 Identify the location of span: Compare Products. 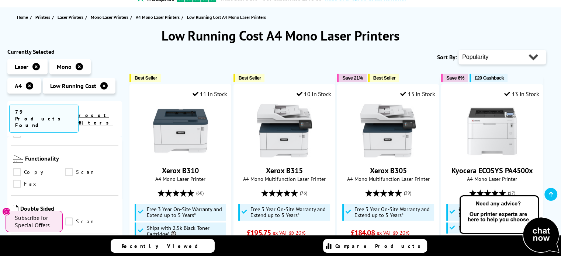
(380, 246).